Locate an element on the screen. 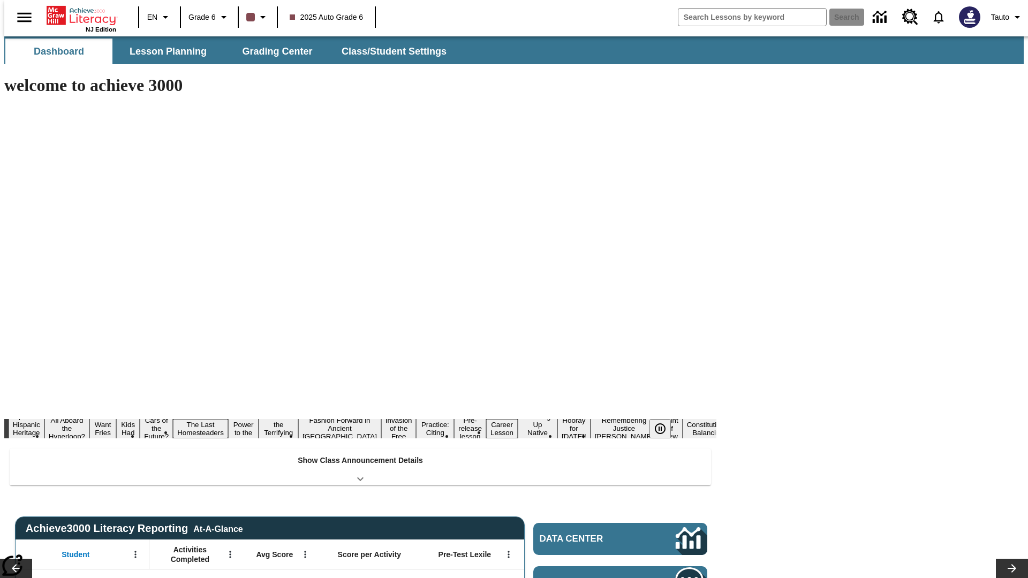 Image resolution: width=1028 pixels, height=578 pixels. button: Lesson carousel, Next is located at coordinates (1011, 568).